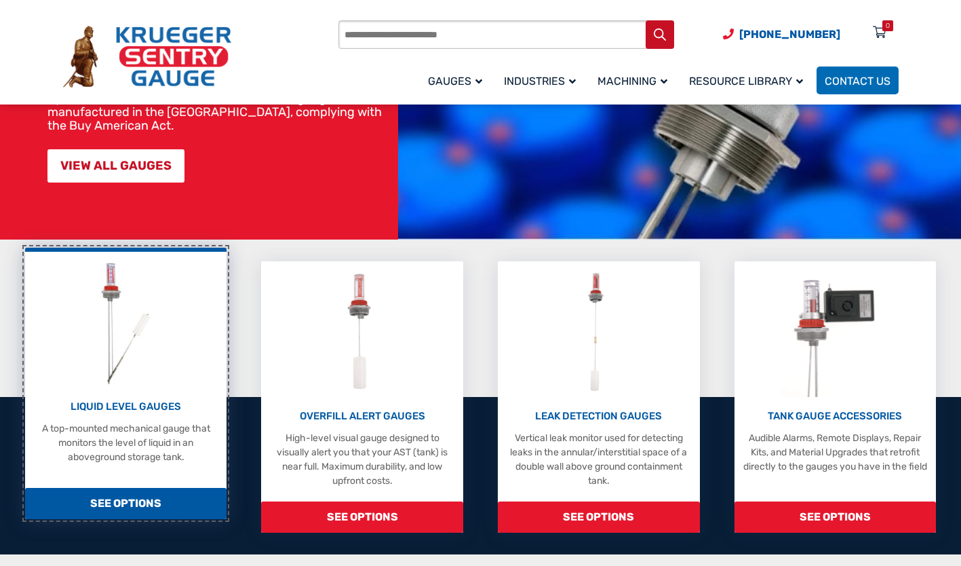 This screenshot has width=961, height=566. I want to click on p: A top-mounted mechanical gauge that monitors the level of liquid in an aboveground storage tank., so click(126, 442).